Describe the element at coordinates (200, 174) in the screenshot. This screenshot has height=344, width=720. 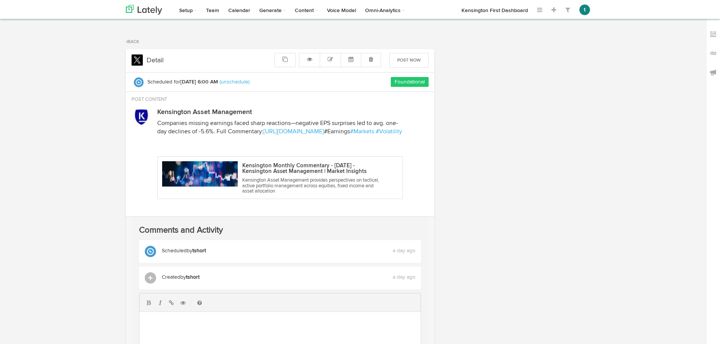
I see `img: Untitled-design.png` at that location.